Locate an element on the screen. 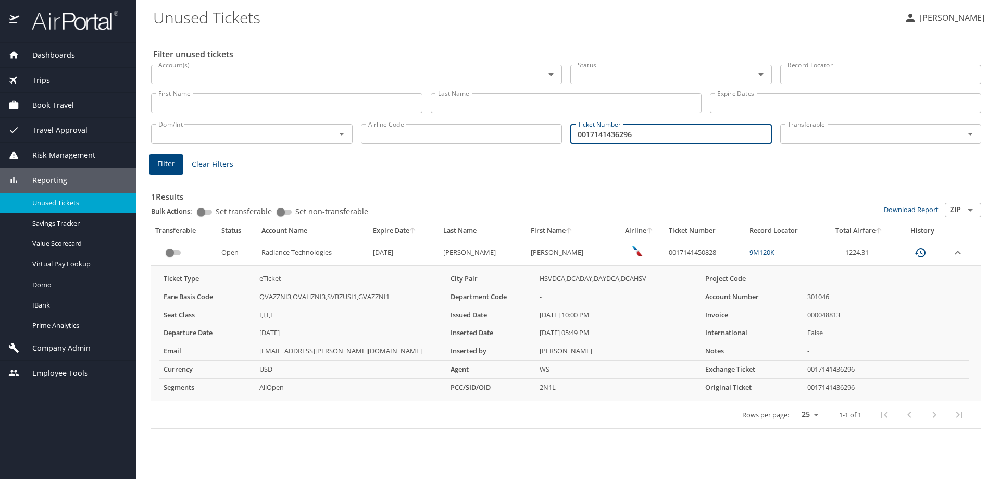 The height and width of the screenshot is (479, 1000). h3: 1 Results is located at coordinates (566, 193).